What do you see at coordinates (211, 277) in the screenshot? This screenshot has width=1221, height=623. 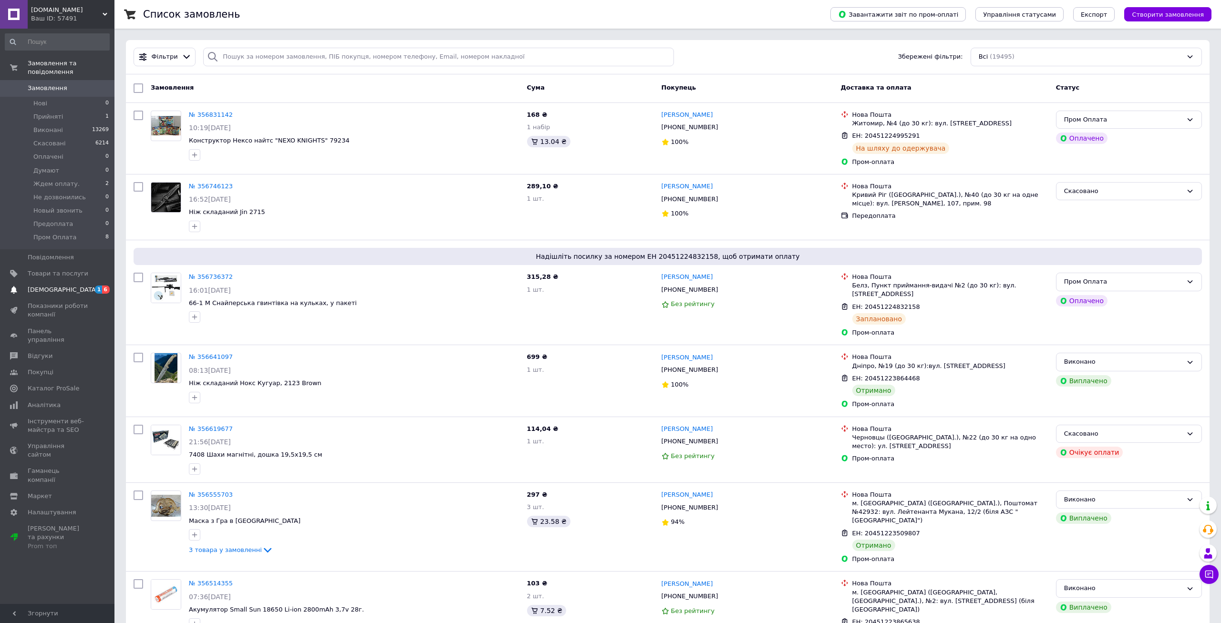 I see `a: № 356736372` at bounding box center [211, 277].